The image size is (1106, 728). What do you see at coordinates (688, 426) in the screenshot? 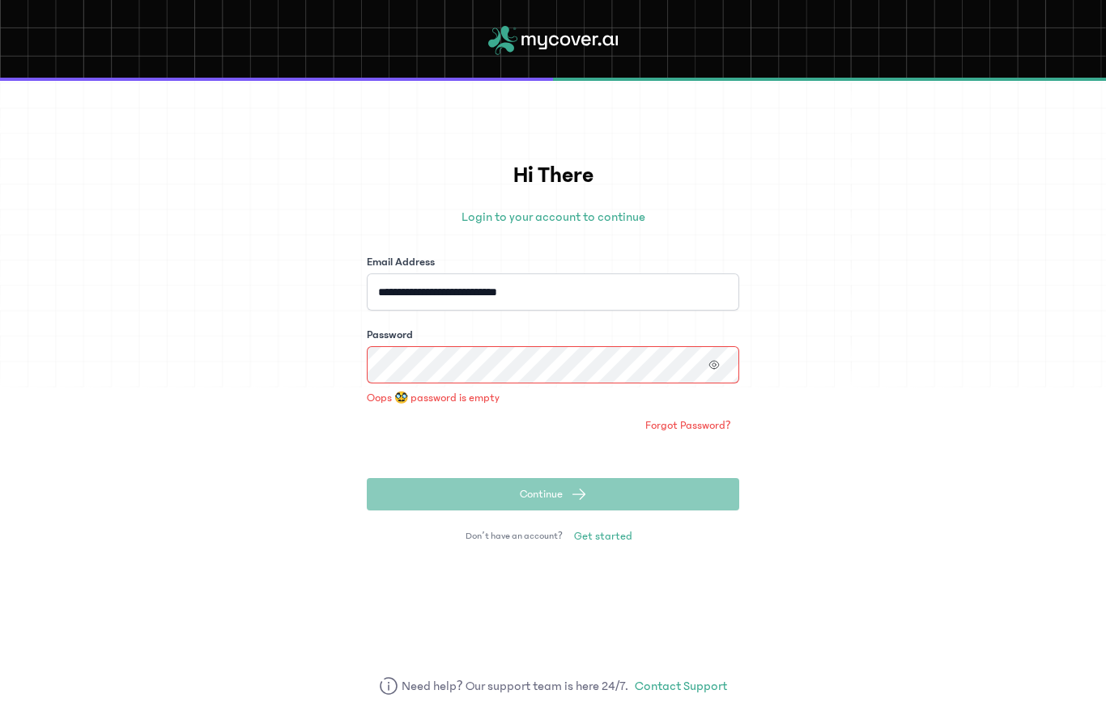
I see `span: Forgot Password?` at bounding box center [688, 426].